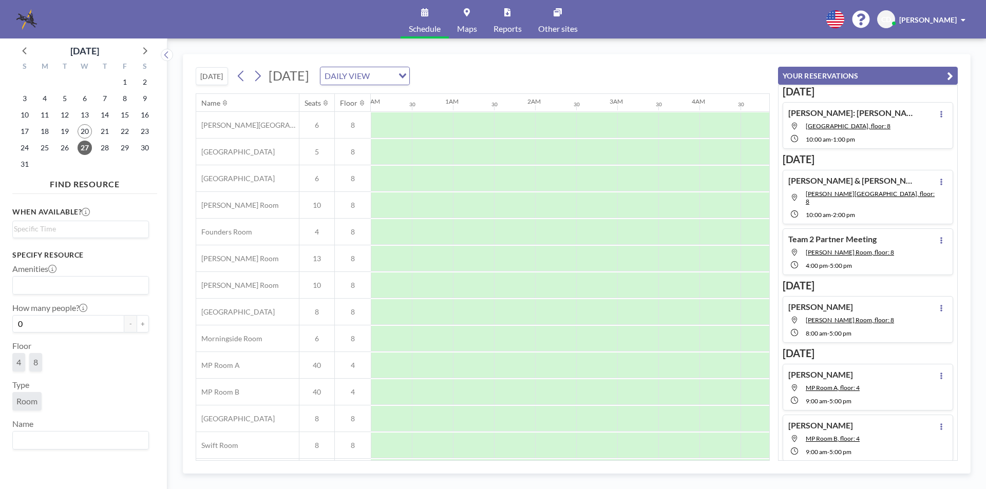 The image size is (986, 489). What do you see at coordinates (125, 82) in the screenshot?
I see `span: Friday, August 1, 2025` at bounding box center [125, 82].